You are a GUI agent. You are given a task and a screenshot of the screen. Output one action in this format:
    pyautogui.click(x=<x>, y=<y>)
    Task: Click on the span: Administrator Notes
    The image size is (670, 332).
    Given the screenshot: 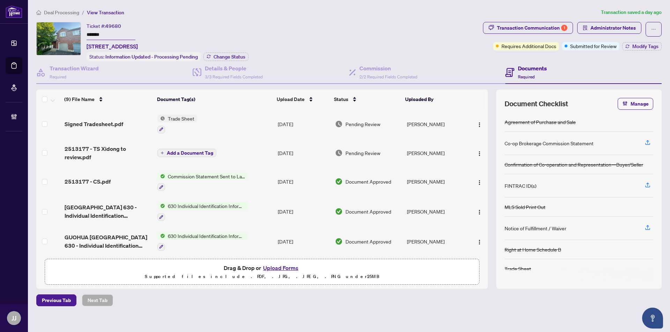 What is the action you would take?
    pyautogui.click(x=613, y=28)
    